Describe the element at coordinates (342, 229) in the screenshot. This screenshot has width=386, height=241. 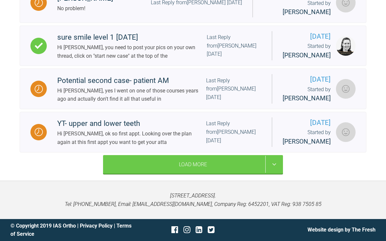
I see `a: Website design by The Fresh` at that location.